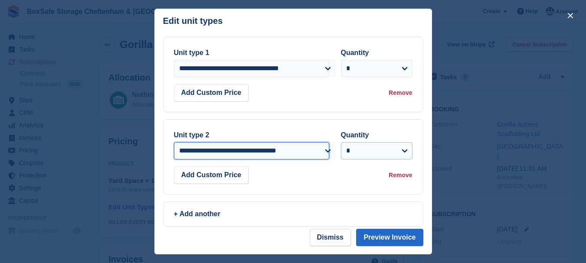 The image size is (586, 263). Describe the element at coordinates (192, 53) in the screenshot. I see `label: Unit type 1` at that location.